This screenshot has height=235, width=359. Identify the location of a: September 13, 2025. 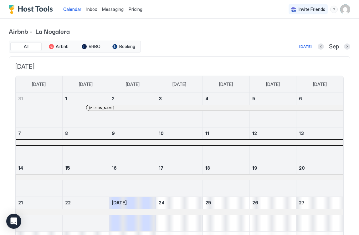
(319, 133).